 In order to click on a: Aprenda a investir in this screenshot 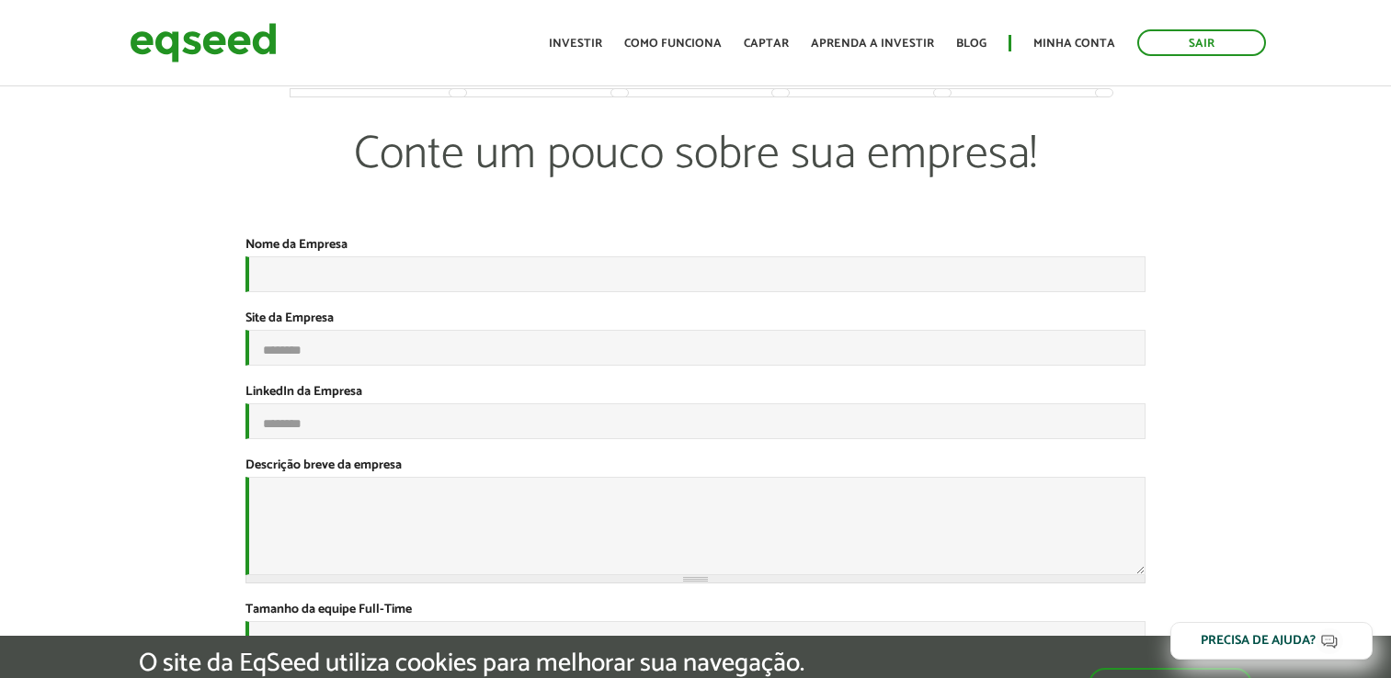, I will do `click(872, 43)`.